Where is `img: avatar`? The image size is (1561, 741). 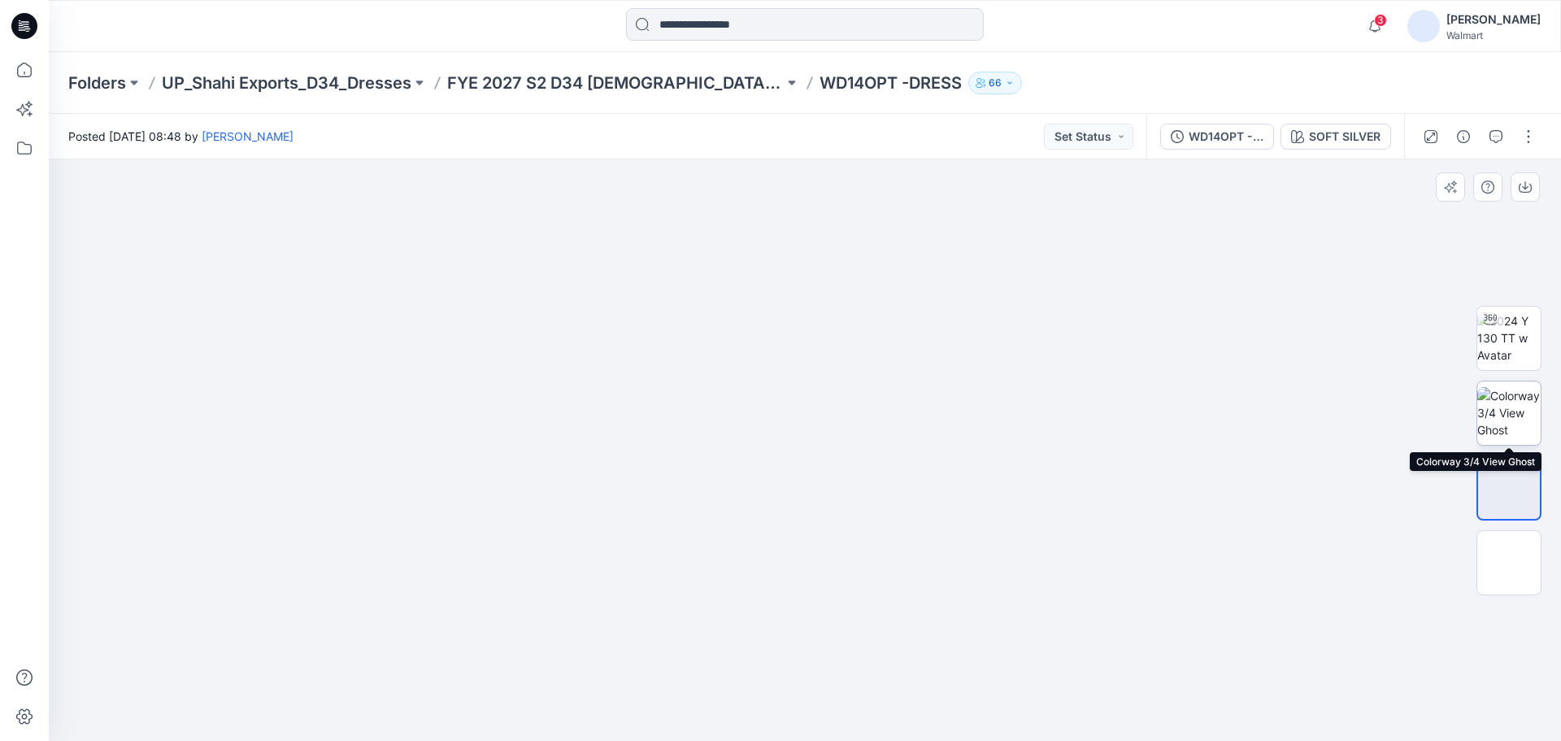 img: avatar is located at coordinates (1424, 26).